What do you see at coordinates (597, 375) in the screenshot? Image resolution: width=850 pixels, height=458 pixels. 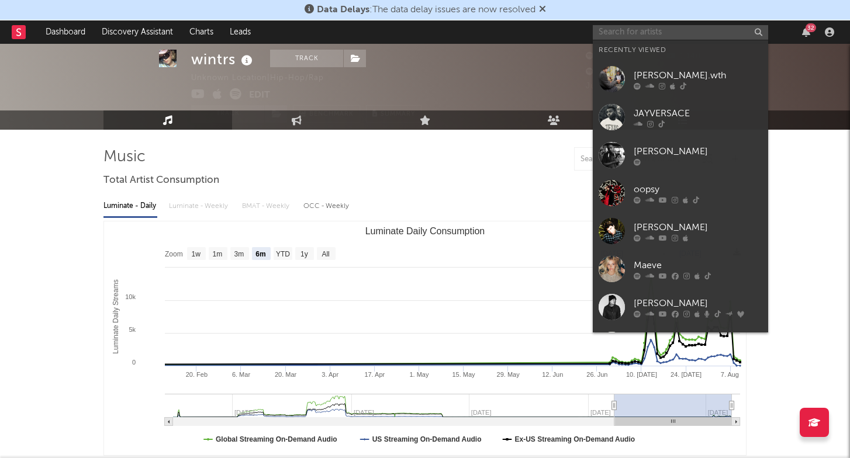 I see `text: 26. Jun` at bounding box center [597, 375].